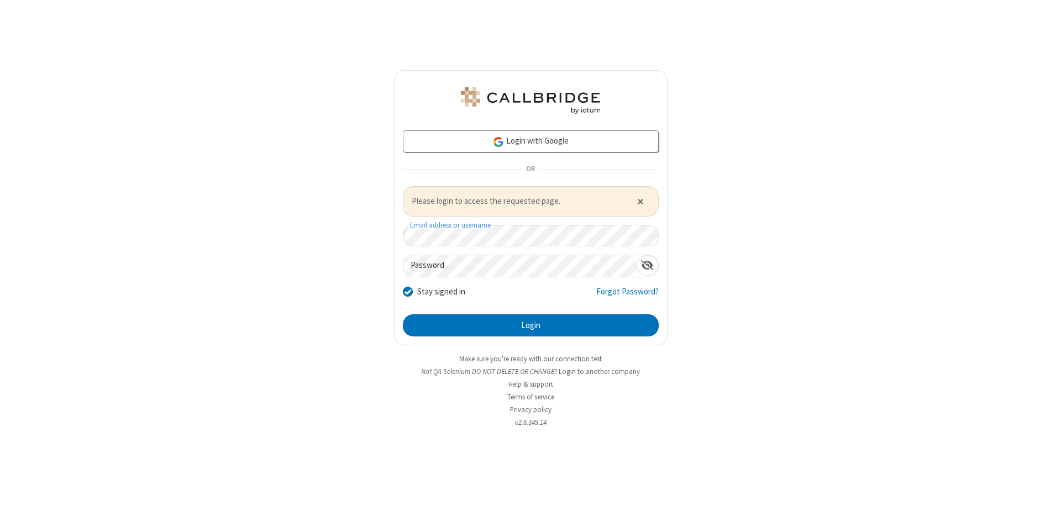 The image size is (1061, 506). Describe the element at coordinates (520, 266) in the screenshot. I see `input: Password` at that location.